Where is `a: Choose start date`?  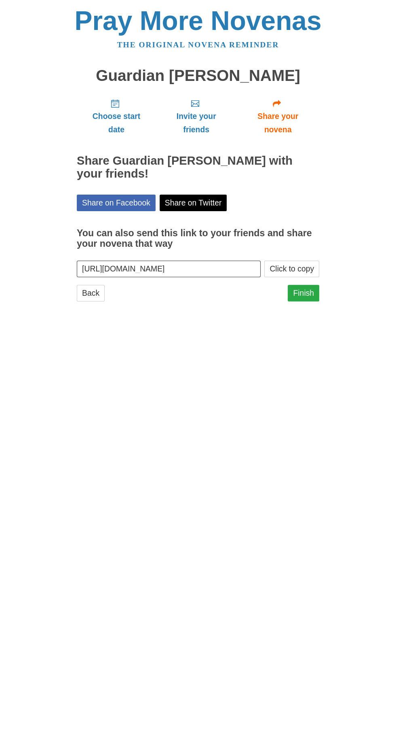
a: Choose start date is located at coordinates (116, 116).